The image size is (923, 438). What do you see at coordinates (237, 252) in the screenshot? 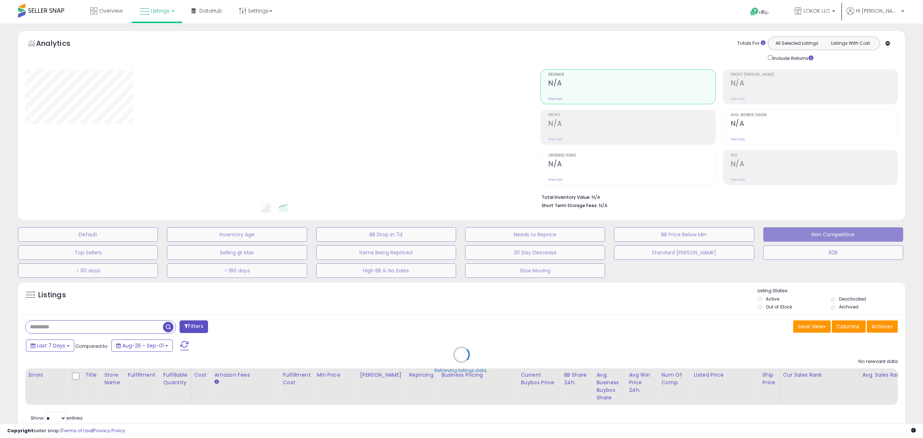
I see `button: Selling @ Max` at bounding box center [237, 252].